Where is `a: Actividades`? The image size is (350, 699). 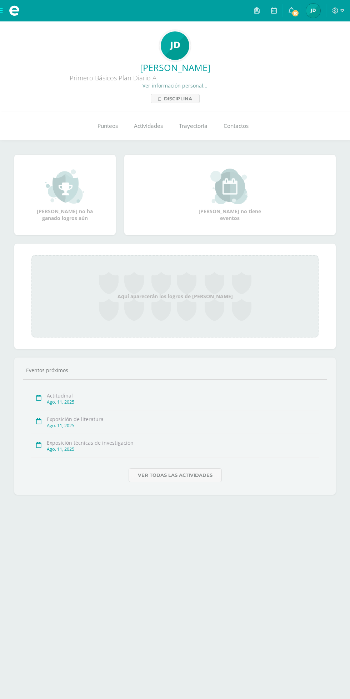
a: Actividades is located at coordinates (148, 126).